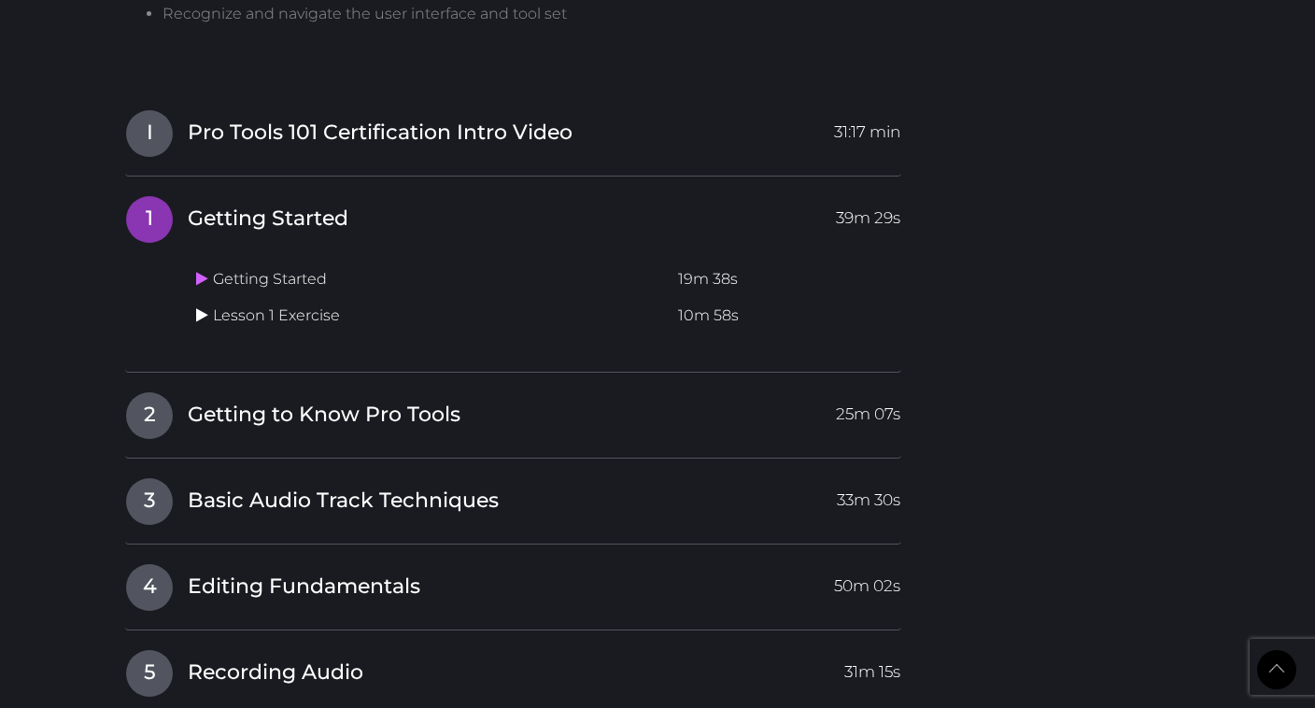 The image size is (1315, 708). What do you see at coordinates (513, 411) in the screenshot?
I see `a: 2Getting to Know Pro Tools25m 07s` at bounding box center [513, 411].